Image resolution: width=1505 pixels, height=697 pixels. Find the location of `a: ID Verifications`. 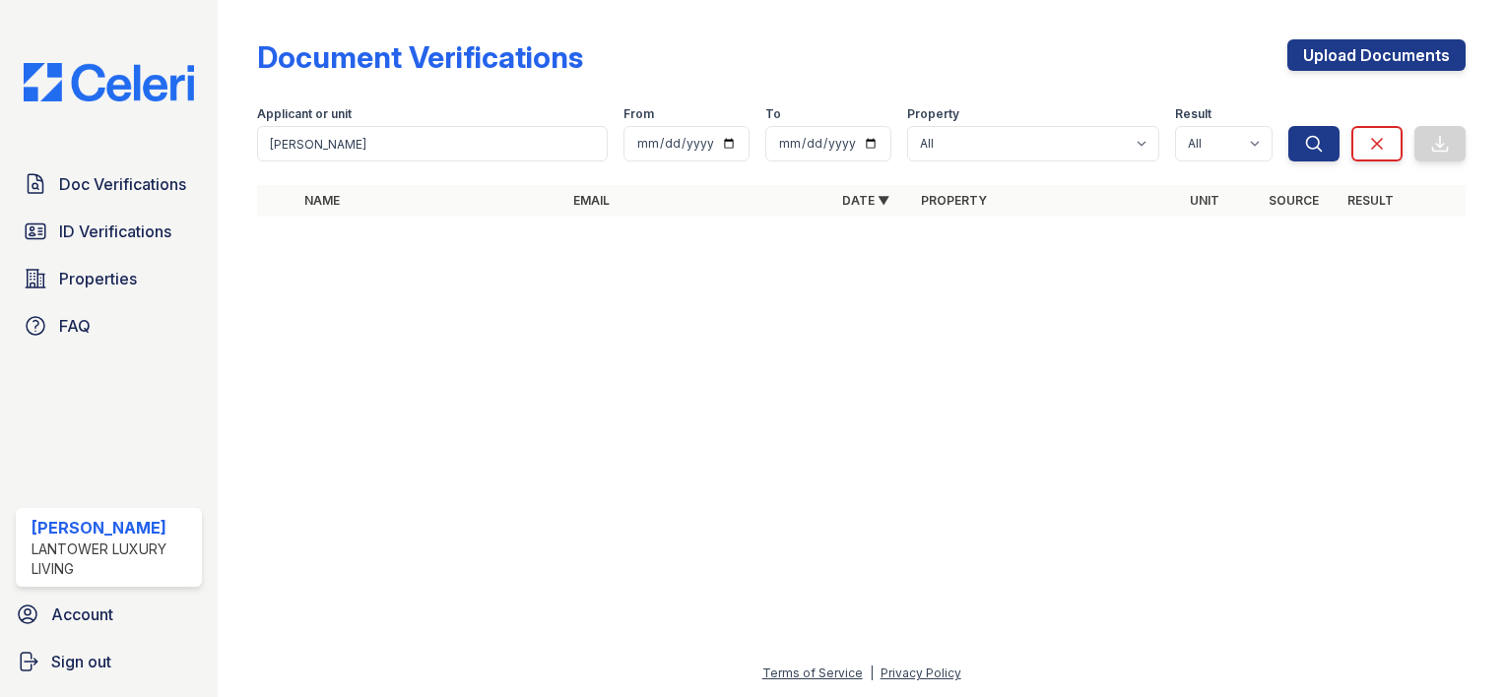

a: ID Verifications is located at coordinates (108, 231).